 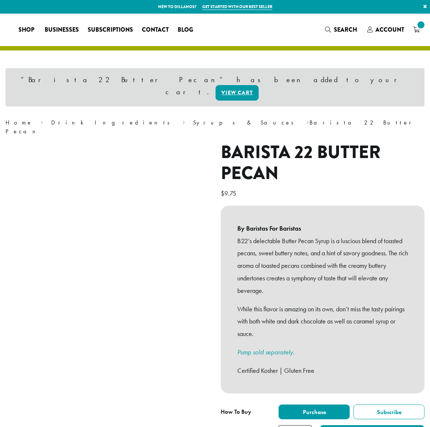 I want to click on p: While this flavor is amazing on its own, don’t miss the tasty pairings with both white and dark c..., so click(x=323, y=321).